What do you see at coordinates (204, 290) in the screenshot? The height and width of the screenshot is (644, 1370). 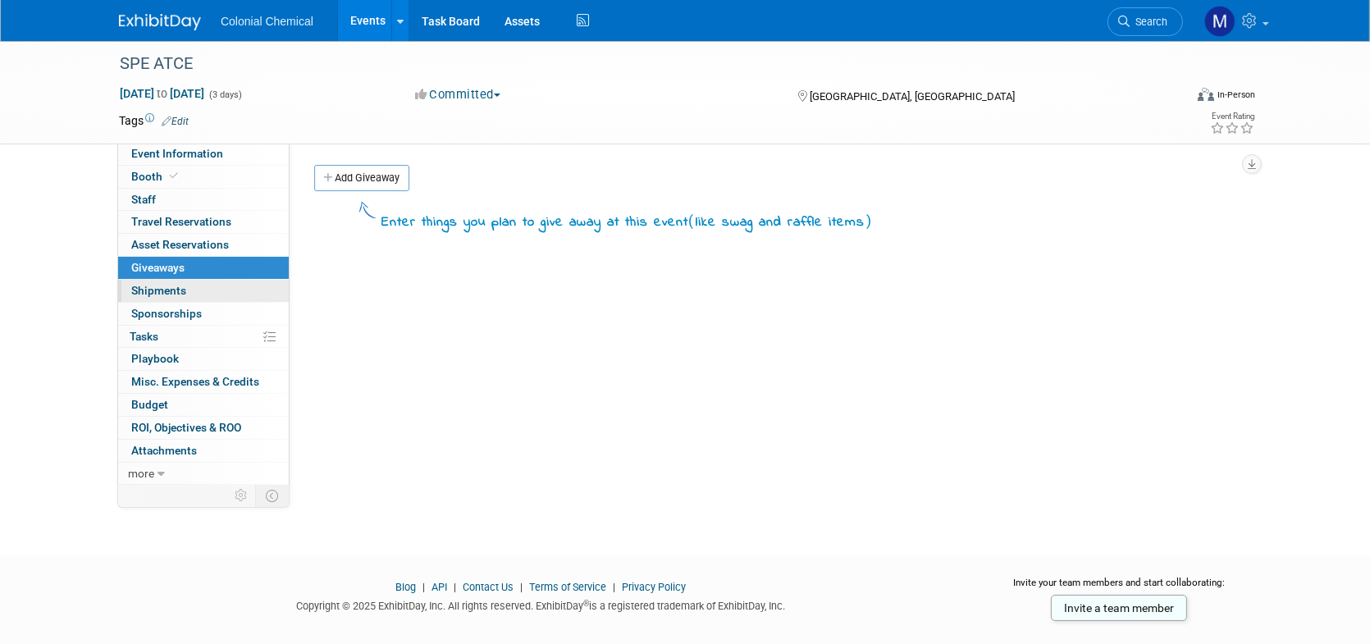 I see `a: Shipments` at bounding box center [204, 290].